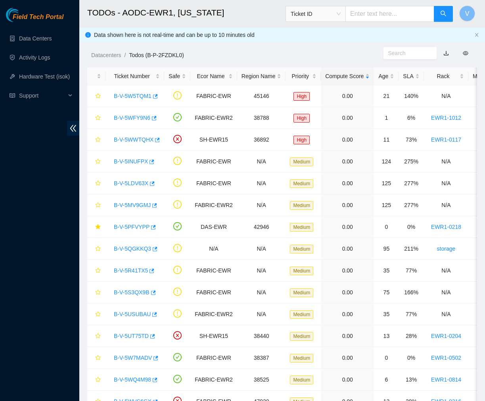 The image size is (485, 401). Describe the element at coordinates (386, 380) in the screenshot. I see `td: 6` at that location.